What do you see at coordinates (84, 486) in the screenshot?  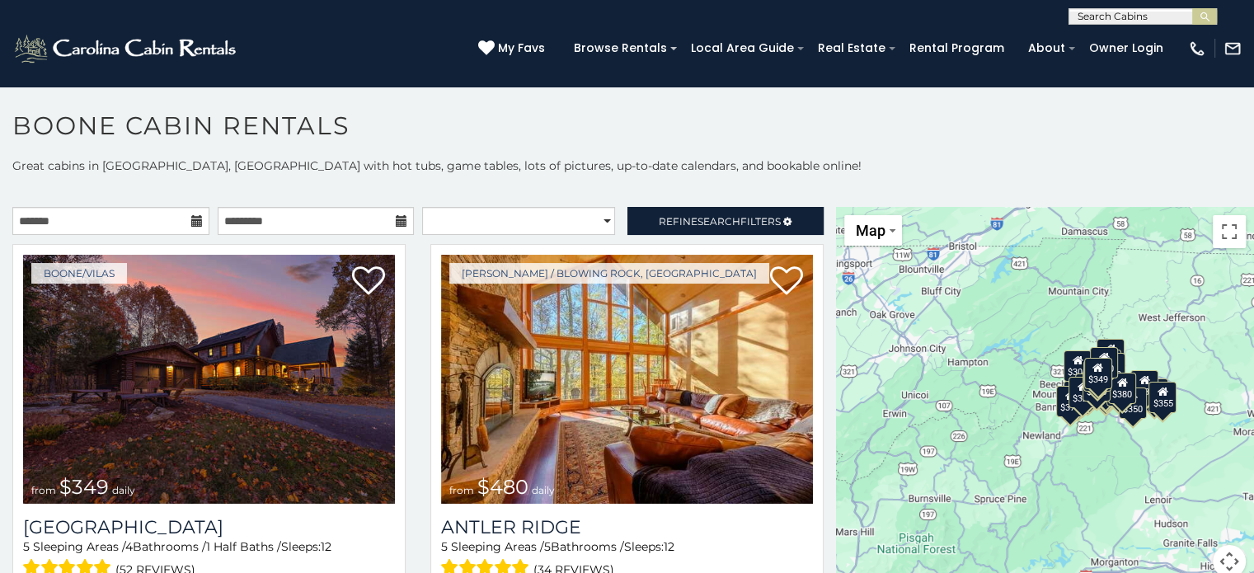 I see `span: $349` at bounding box center [84, 486].